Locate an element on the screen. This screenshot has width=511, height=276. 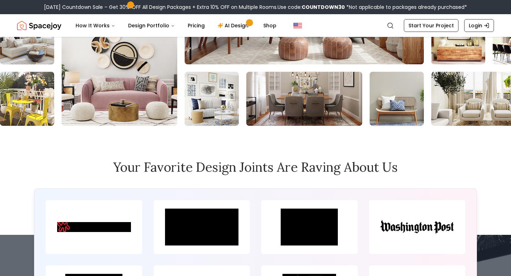
span: Use code: is located at coordinates (311, 7).